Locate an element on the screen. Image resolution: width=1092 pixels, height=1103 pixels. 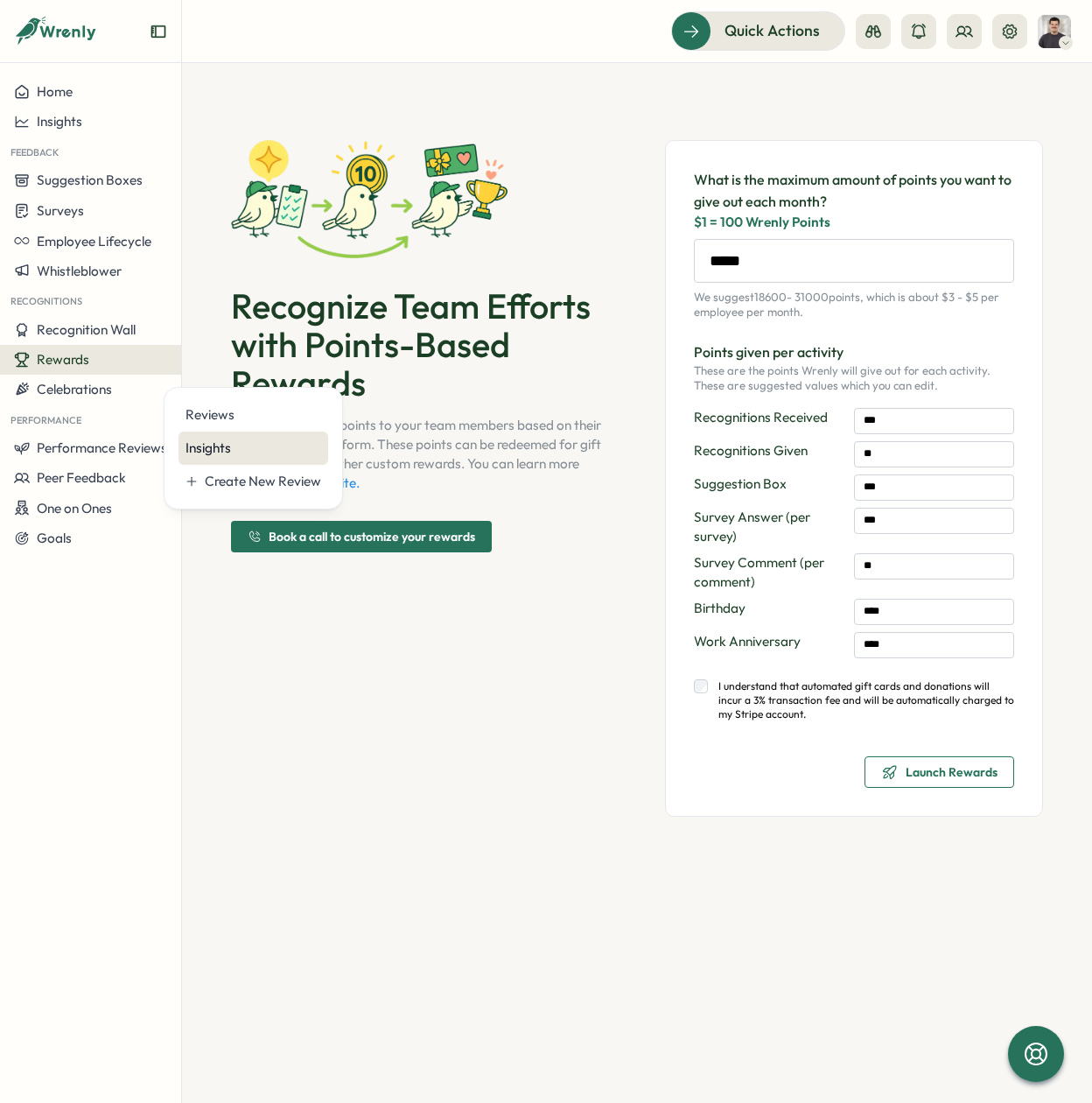
span: Suggestion Boxes is located at coordinates (89, 180).